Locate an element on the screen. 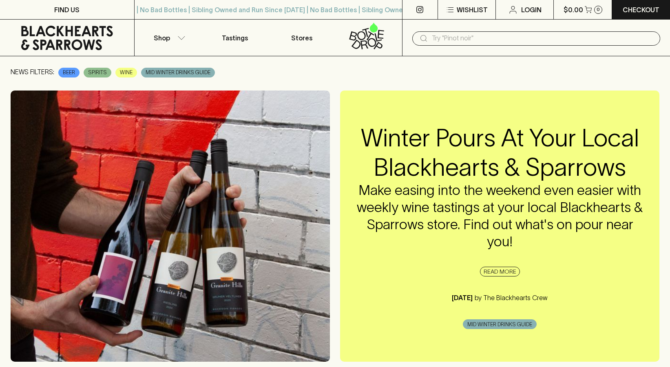 The width and height of the screenshot is (670, 367). span: SPIRITS is located at coordinates (97, 73).